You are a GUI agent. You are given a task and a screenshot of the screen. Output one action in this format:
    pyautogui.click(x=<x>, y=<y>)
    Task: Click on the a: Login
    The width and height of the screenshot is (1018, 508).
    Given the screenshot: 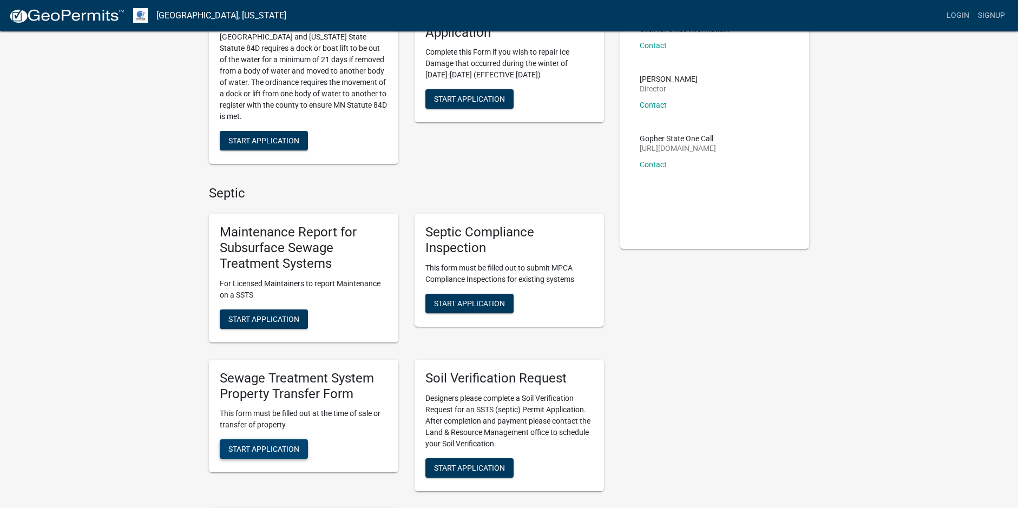 What is the action you would take?
    pyautogui.click(x=958, y=16)
    